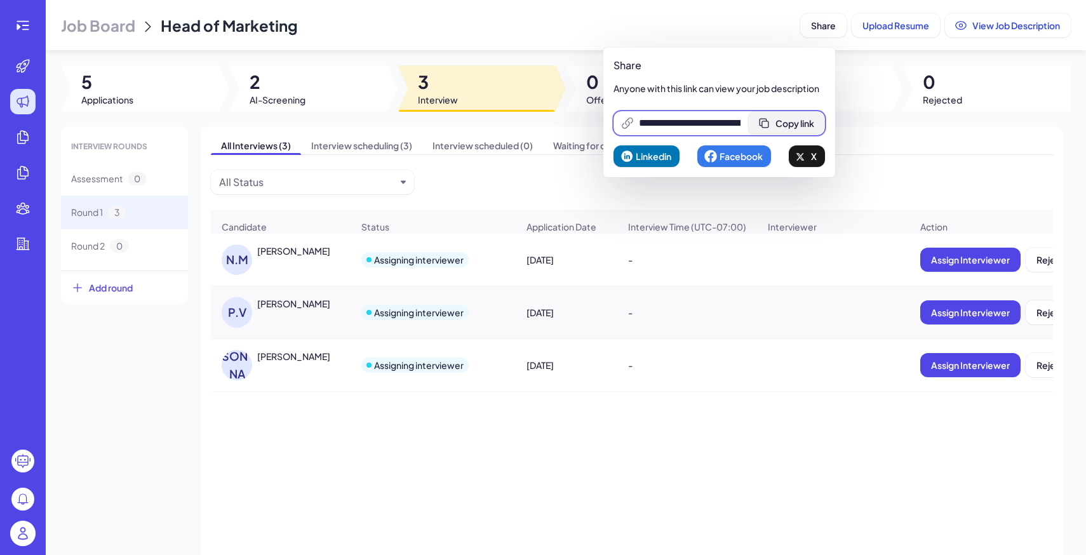 The height and width of the screenshot is (555, 1086). I want to click on span: Application Date, so click(561, 227).